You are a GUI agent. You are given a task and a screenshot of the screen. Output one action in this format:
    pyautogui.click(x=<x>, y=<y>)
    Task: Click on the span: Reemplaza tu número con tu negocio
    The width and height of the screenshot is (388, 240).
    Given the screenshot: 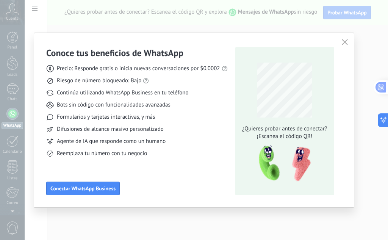 What is the action you would take?
    pyautogui.click(x=102, y=153)
    